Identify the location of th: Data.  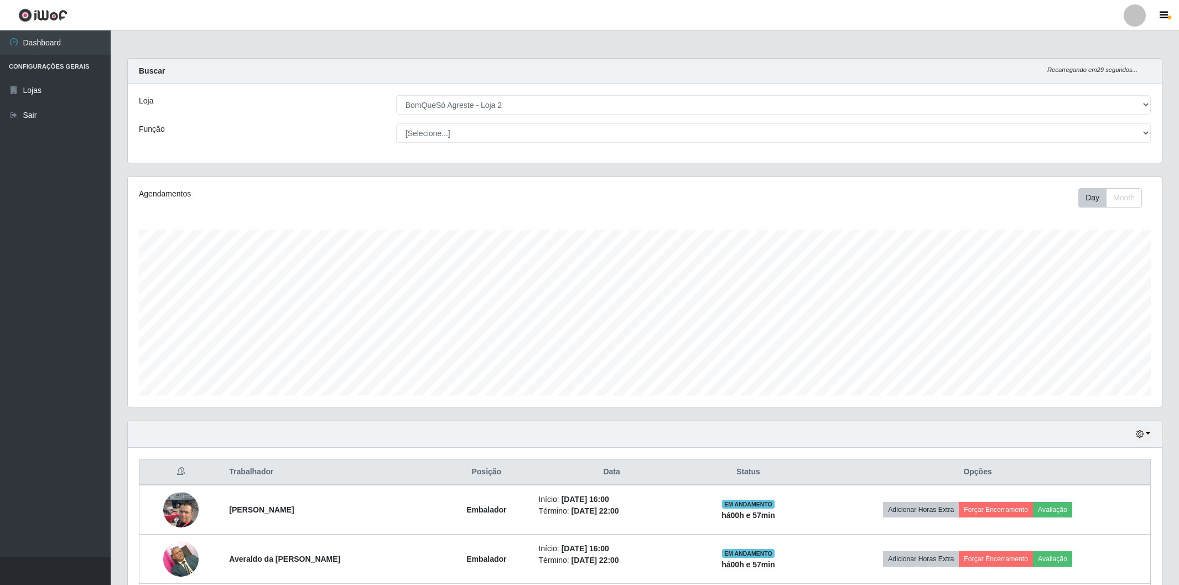
(611, 472).